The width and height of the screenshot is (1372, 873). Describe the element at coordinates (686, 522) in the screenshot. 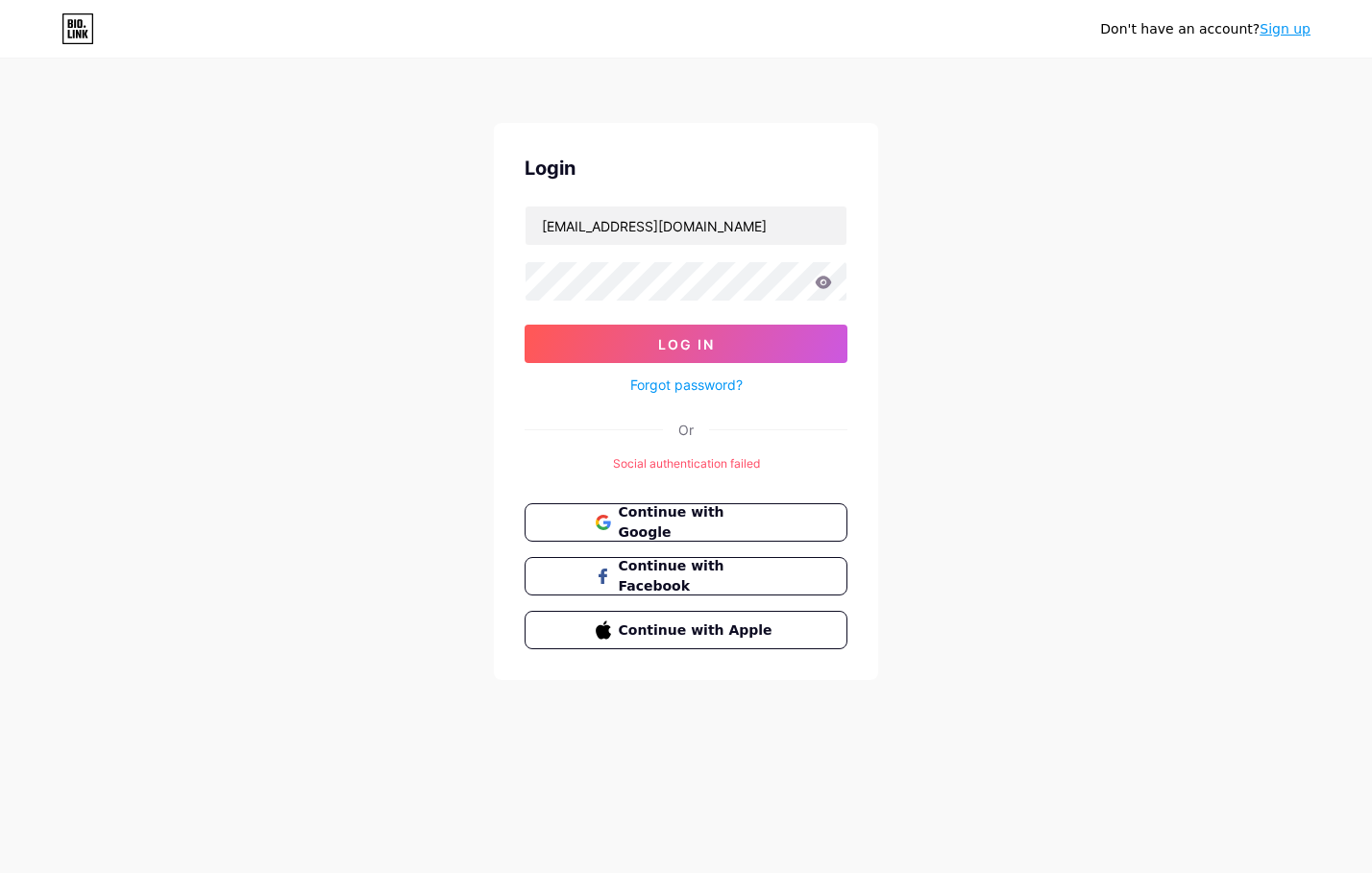

I see `a: Continue with Google` at that location.